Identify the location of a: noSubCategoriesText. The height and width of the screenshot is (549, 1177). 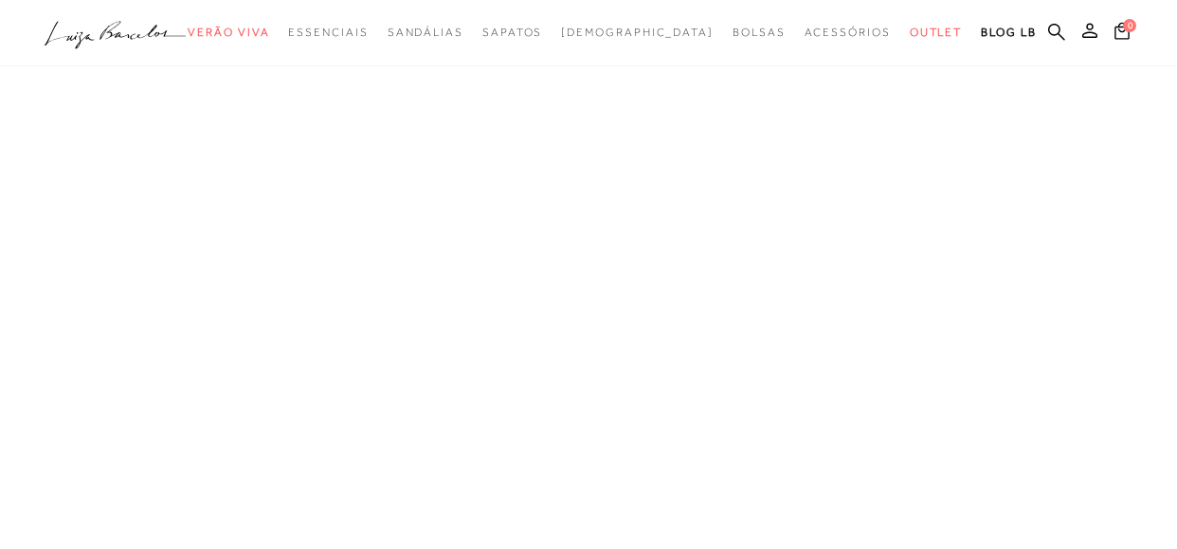
(637, 32).